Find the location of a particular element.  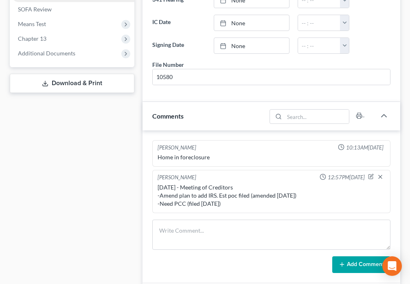

span: Additional Documents is located at coordinates (46, 53).